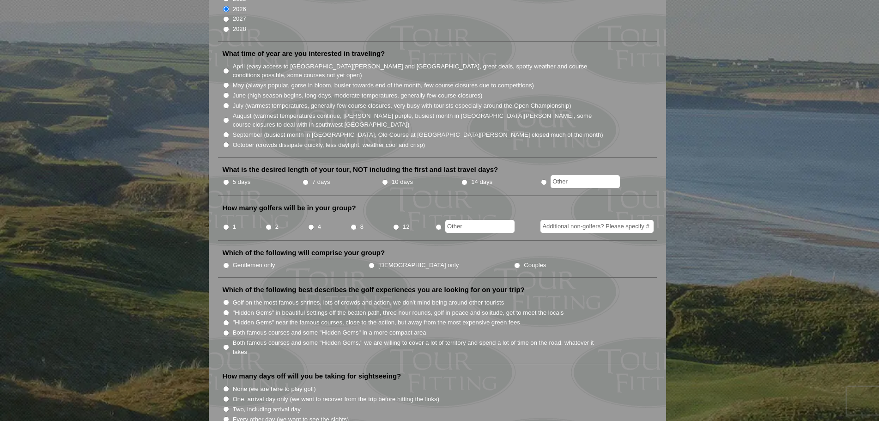 This screenshot has height=421, width=879. I want to click on label: How many golfers will be in your group?, so click(289, 208).